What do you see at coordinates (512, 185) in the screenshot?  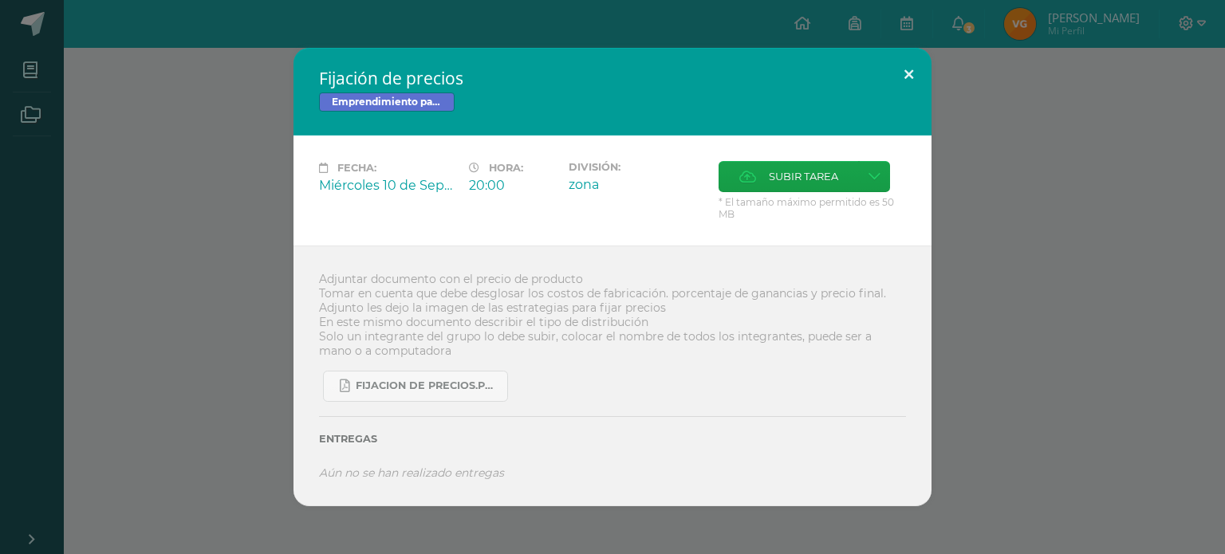 I see `div: 20:00` at bounding box center [512, 185].